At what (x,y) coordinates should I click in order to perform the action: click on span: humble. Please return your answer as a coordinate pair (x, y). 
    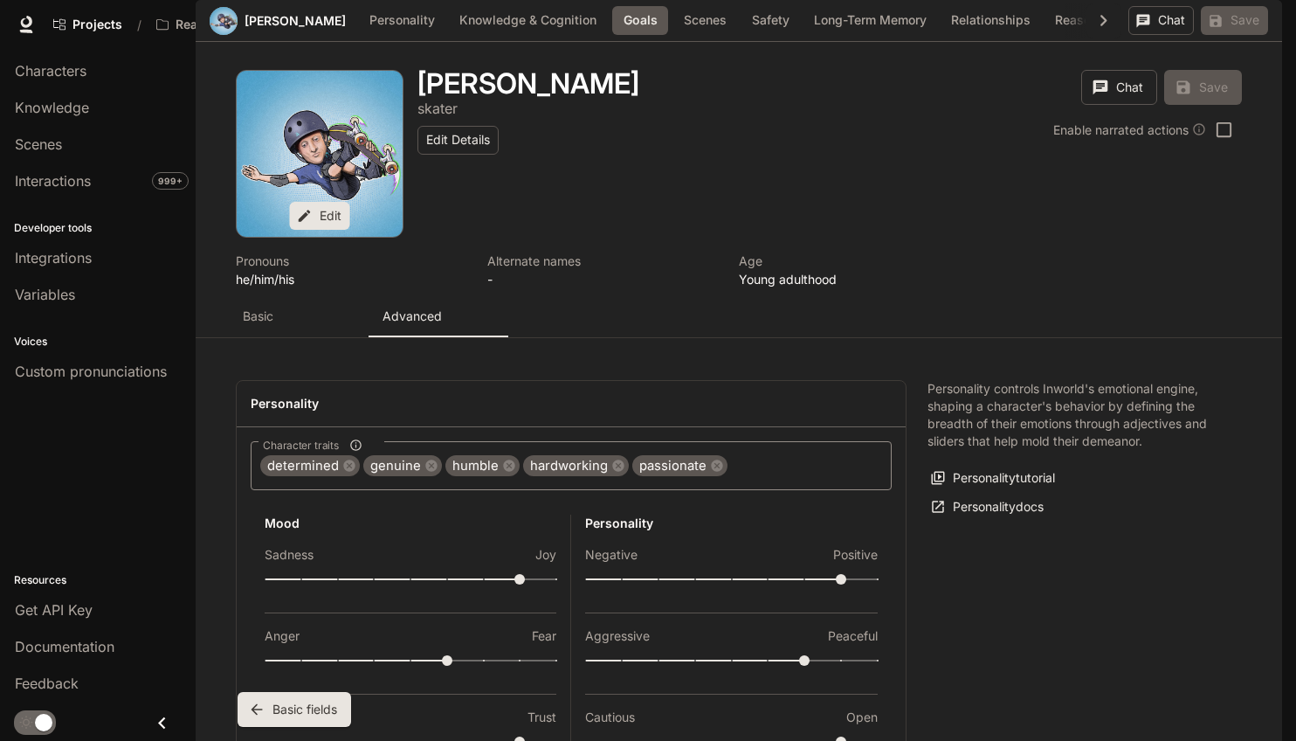
    Looking at the image, I should click on (475, 466).